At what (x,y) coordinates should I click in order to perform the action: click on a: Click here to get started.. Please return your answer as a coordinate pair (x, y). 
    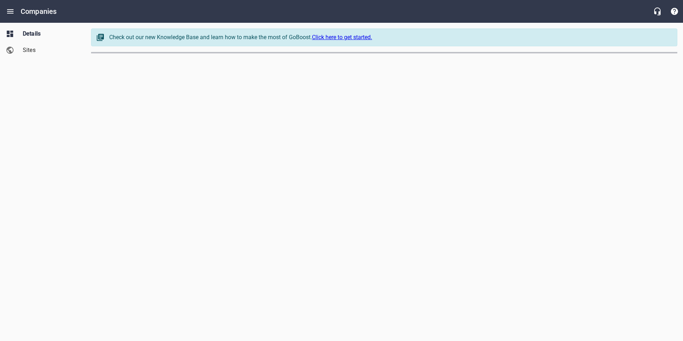
    Looking at the image, I should click on (342, 37).